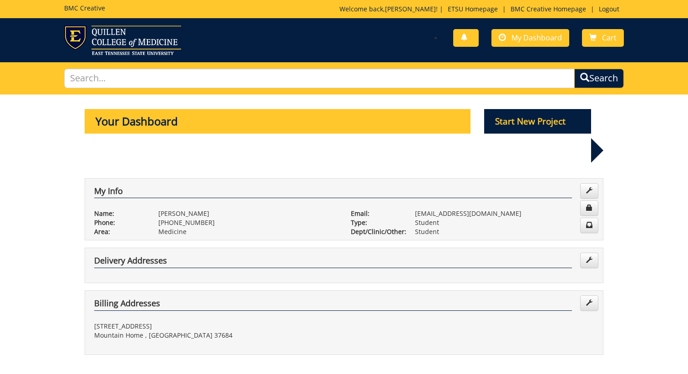  I want to click on a: Logout, so click(609, 9).